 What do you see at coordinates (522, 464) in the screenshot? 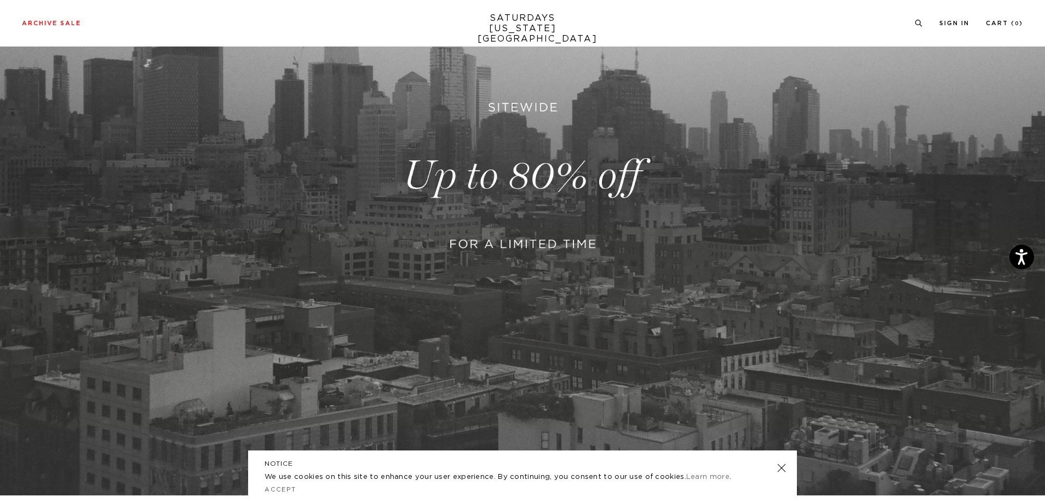
I see `h5: NOTICE` at bounding box center [522, 464].